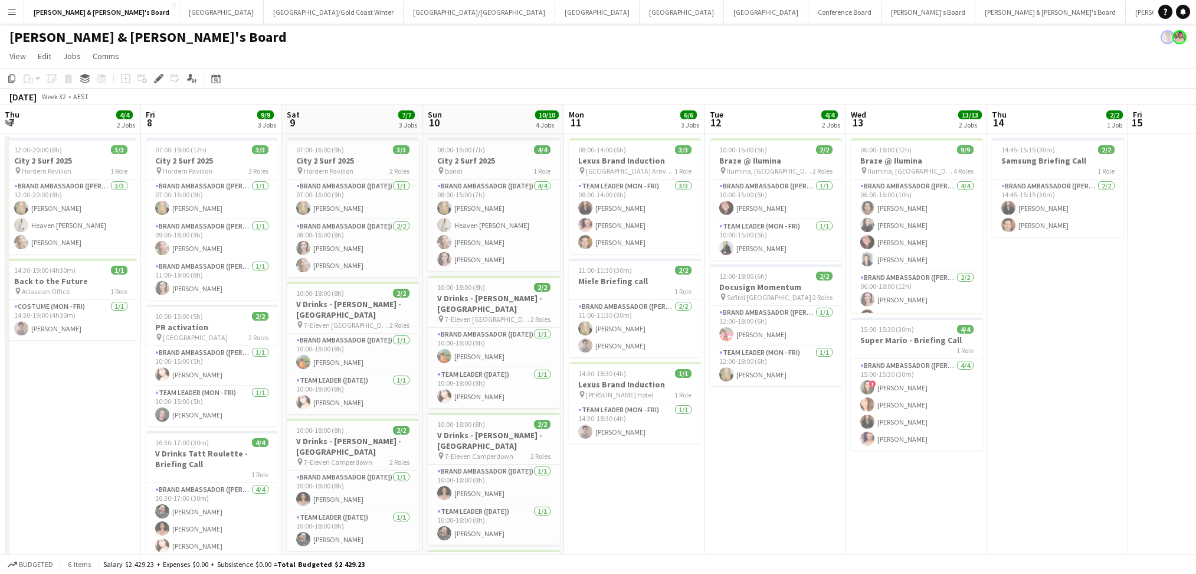  Describe the element at coordinates (1168, 37) in the screenshot. I see `app-user-avatar: Victoria Hunt` at that location.